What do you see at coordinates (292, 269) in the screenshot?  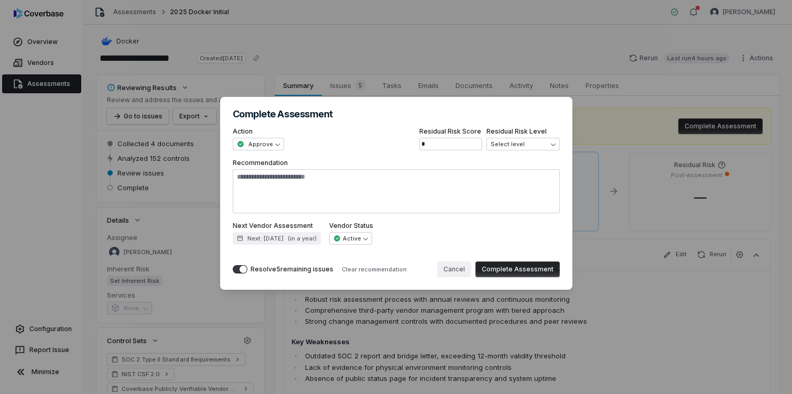 I see `div: Resolve 5 remaining issues` at bounding box center [292, 269].